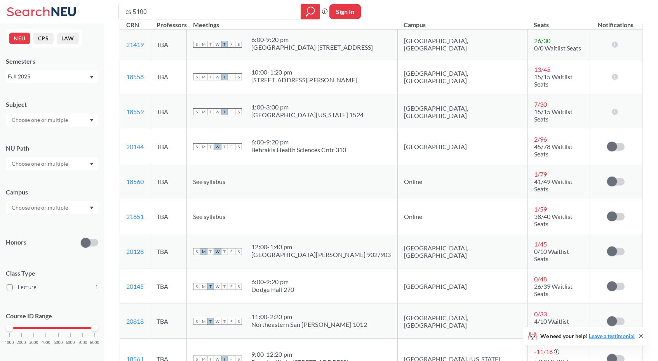  I want to click on span: 0/0 Waitlist Seats, so click(557, 48).